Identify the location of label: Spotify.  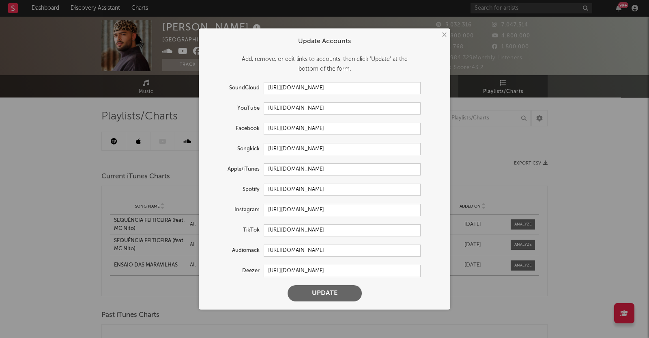
(235, 189).